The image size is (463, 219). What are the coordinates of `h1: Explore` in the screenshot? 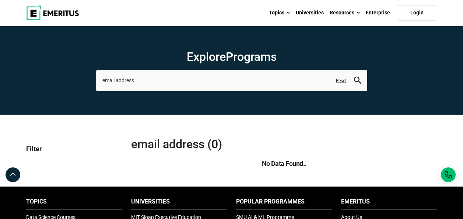 It's located at (232, 57).